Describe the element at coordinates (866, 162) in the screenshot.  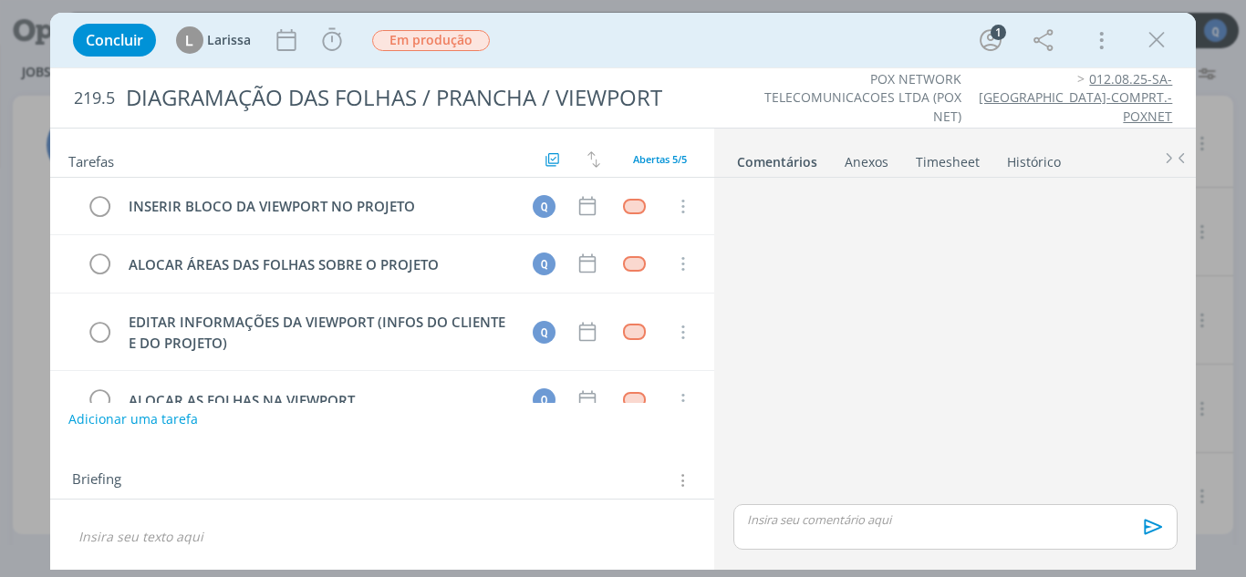
I see `div: Anexos` at that location.